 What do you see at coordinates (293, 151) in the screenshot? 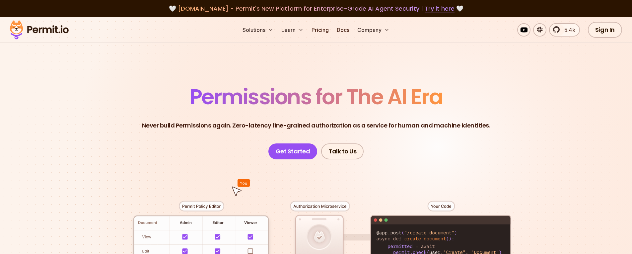
I see `a: Get Started` at bounding box center [293, 151].